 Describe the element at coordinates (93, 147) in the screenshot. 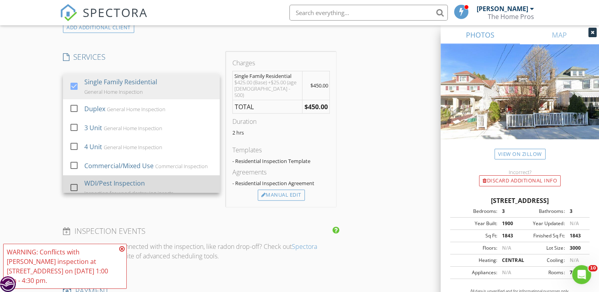

I see `div: 4 Unit` at that location.